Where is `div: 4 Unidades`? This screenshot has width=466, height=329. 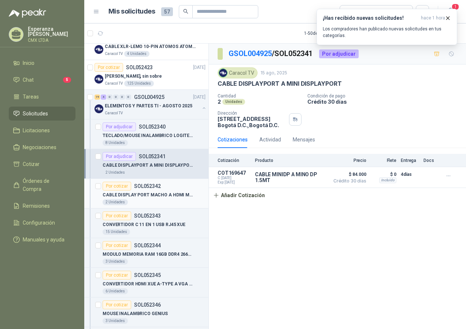 div: 4 Unidades is located at coordinates (137, 54).